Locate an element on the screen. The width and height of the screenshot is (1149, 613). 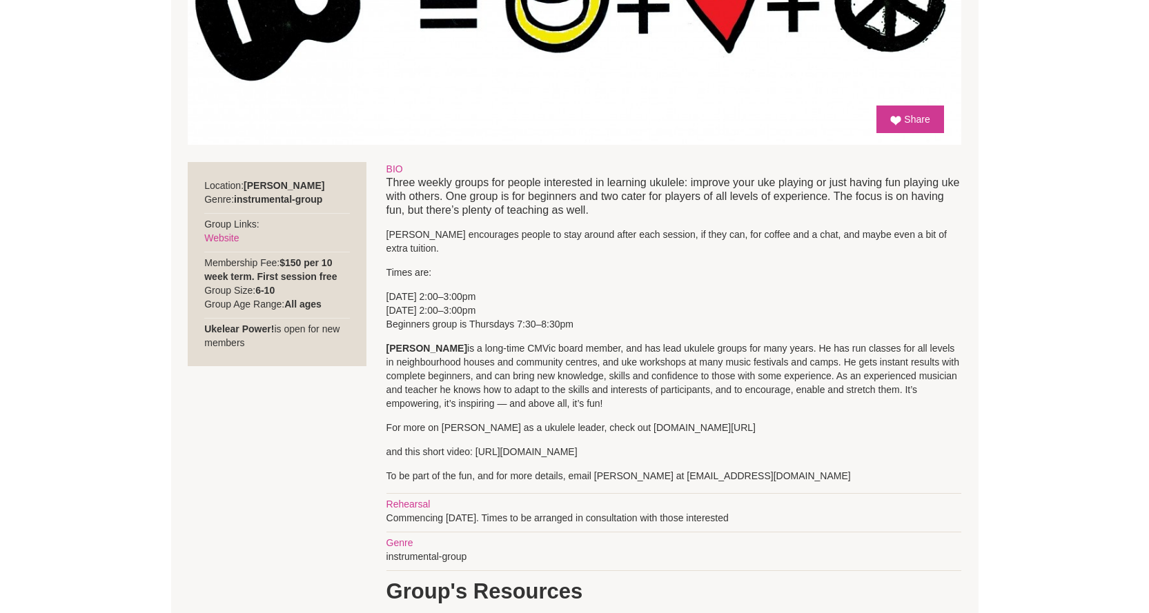
a: Website is located at coordinates (221, 238).